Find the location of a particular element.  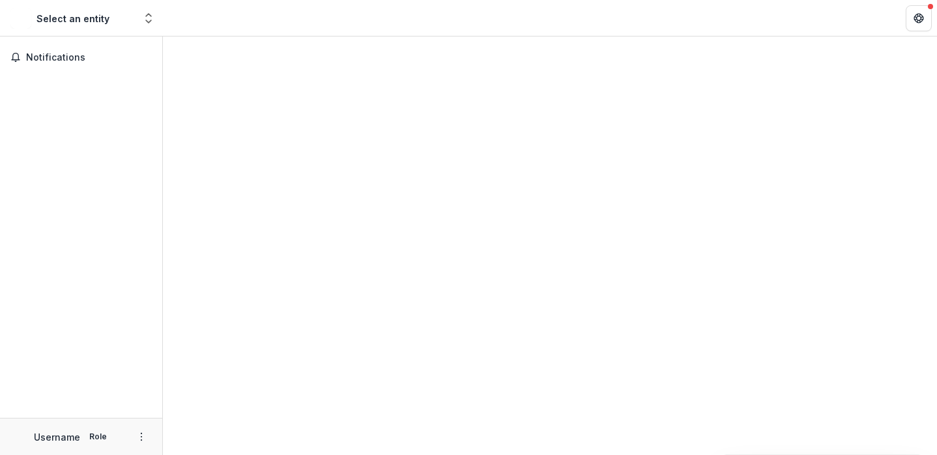

button: Notifications is located at coordinates (81, 57).